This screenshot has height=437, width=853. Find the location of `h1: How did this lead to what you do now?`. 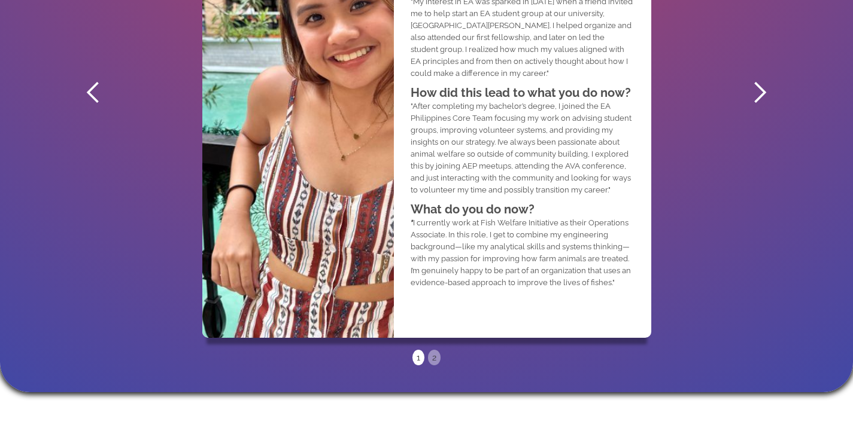

h1: How did this lead to what you do now? is located at coordinates (521, 93).